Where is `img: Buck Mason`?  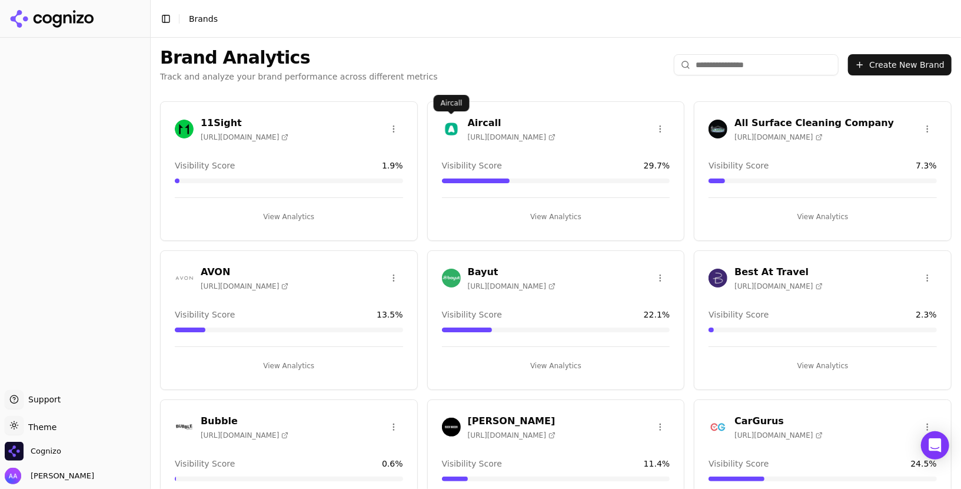
img: Buck Mason is located at coordinates (452, 427).